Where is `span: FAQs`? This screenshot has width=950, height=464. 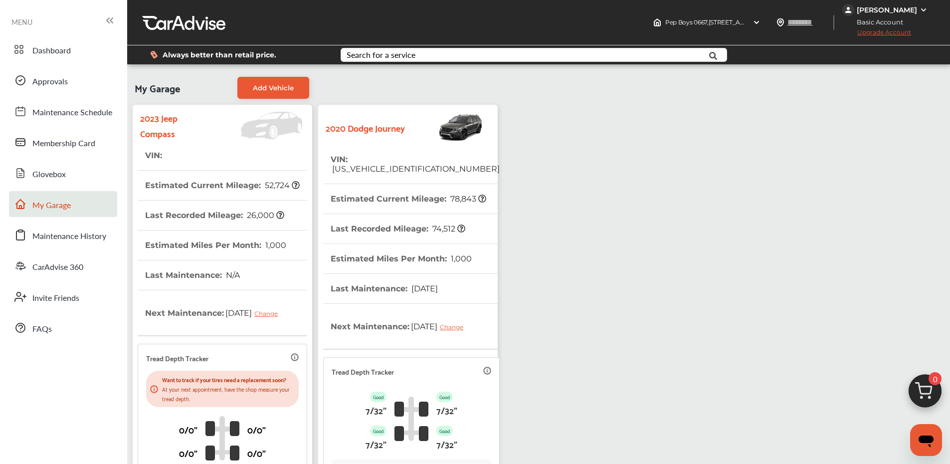
span: FAQs is located at coordinates (42, 329).